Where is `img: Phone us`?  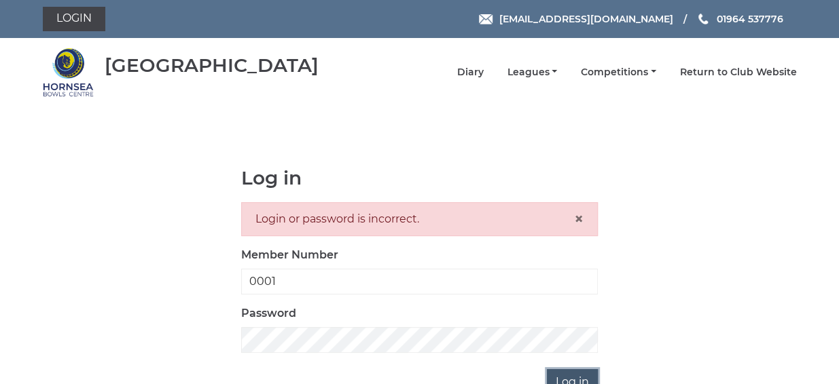 img: Phone us is located at coordinates (703, 19).